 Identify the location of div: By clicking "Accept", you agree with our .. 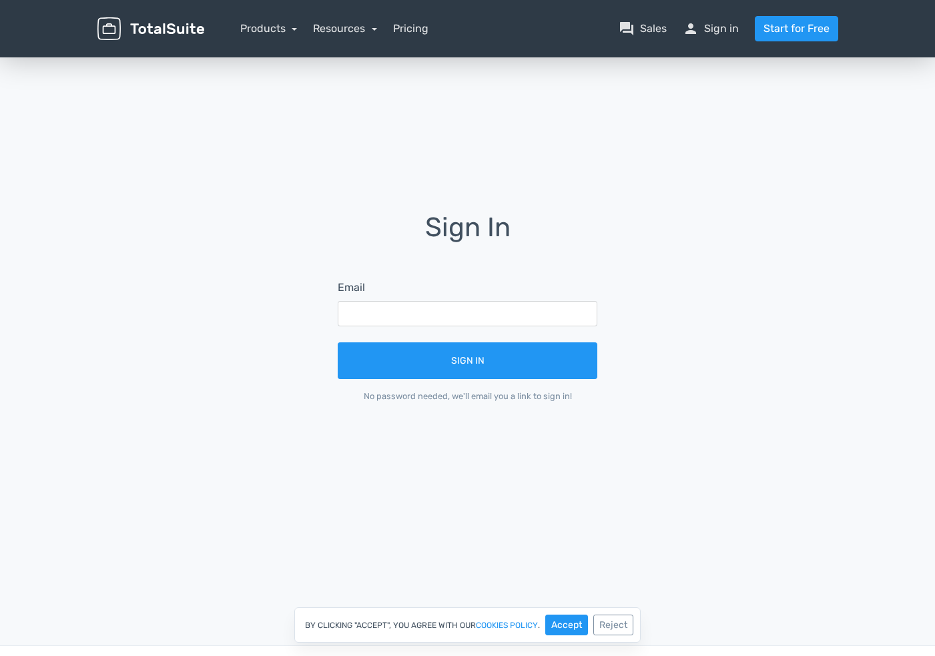
(467, 624).